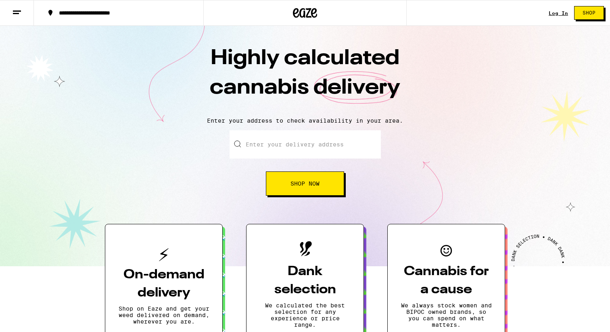  Describe the element at coordinates (305, 281) in the screenshot. I see `h3: Dank selection` at that location.